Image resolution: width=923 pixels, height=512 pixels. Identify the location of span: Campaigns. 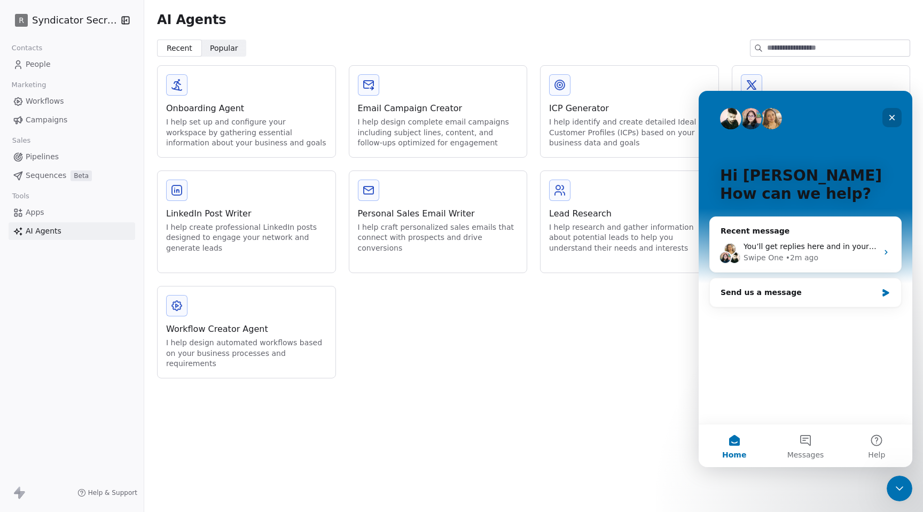
(46, 120).